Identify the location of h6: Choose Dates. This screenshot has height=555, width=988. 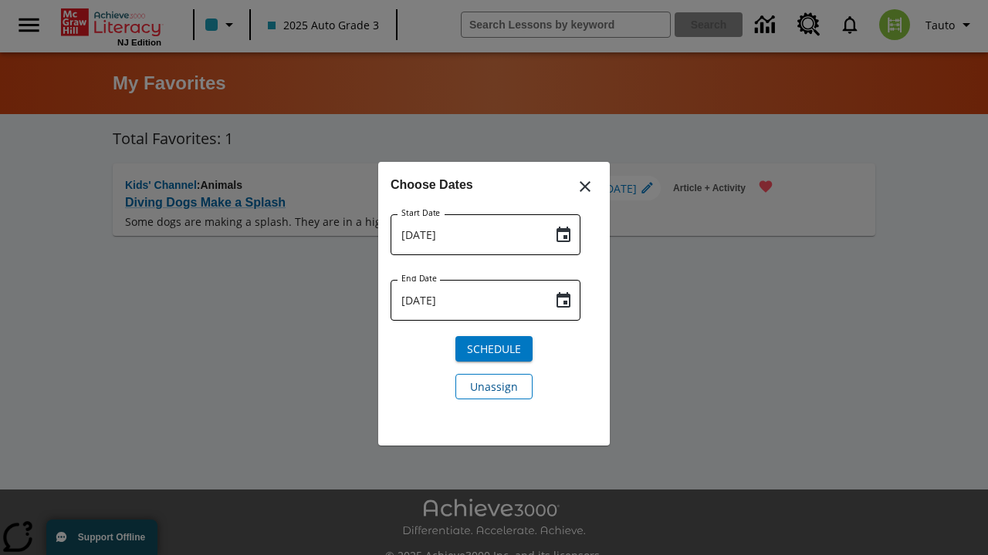
(494, 185).